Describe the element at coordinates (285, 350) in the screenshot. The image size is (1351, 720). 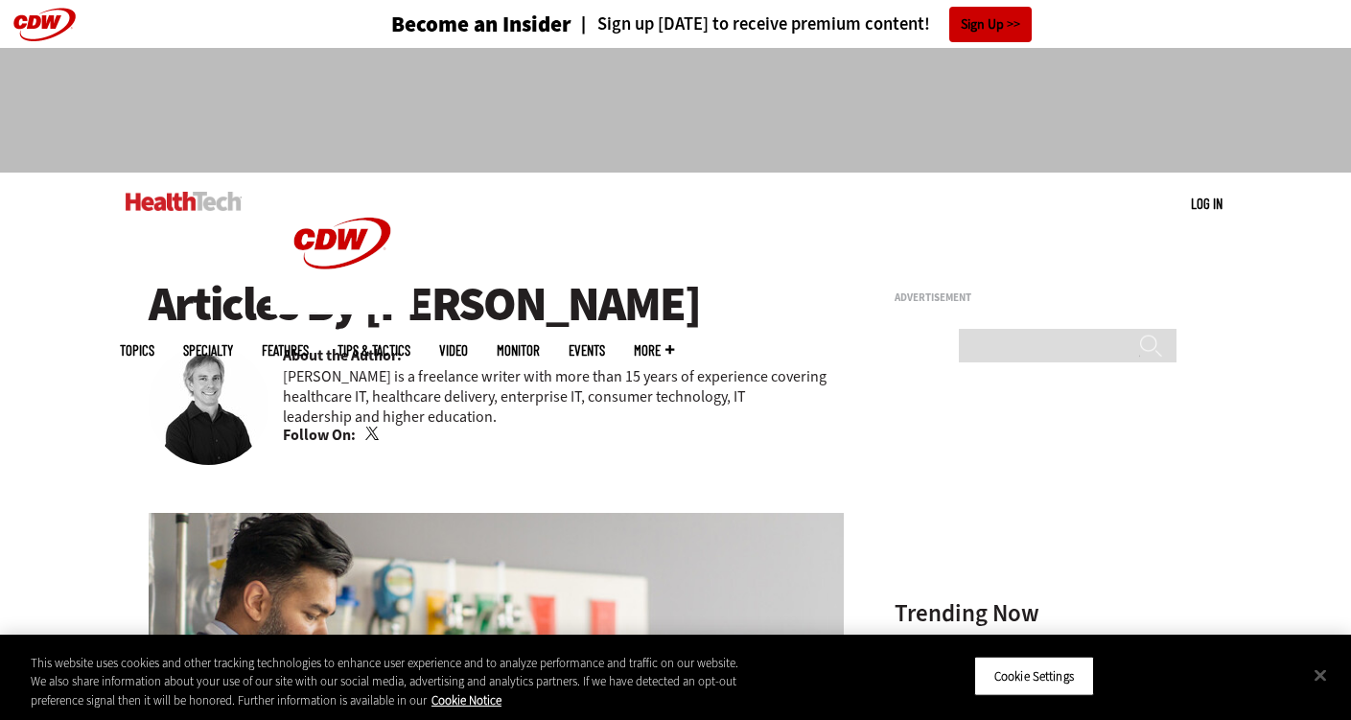
I see `a: Features` at that location.